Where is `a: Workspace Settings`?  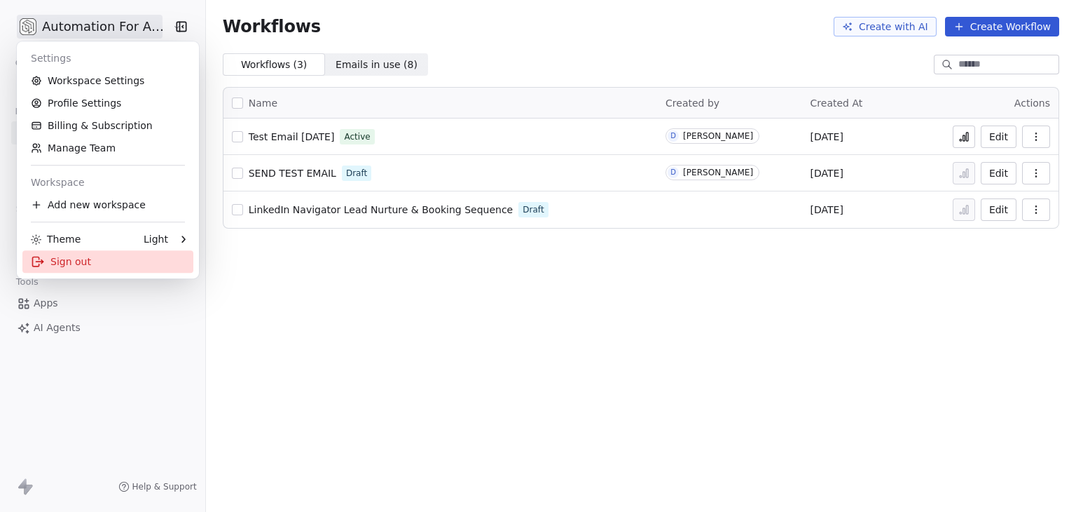
a: Workspace Settings is located at coordinates (108, 81).